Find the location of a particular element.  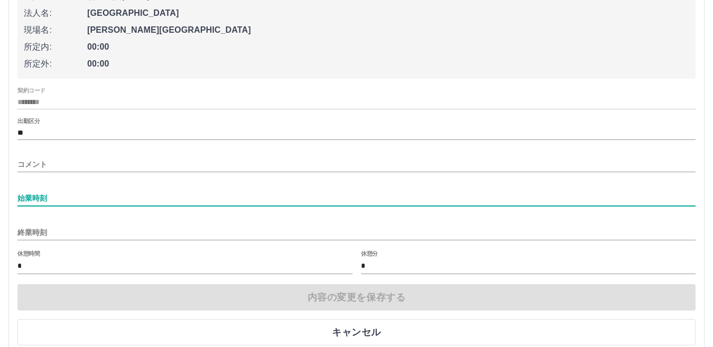

span: 現場名: is located at coordinates (55, 30).